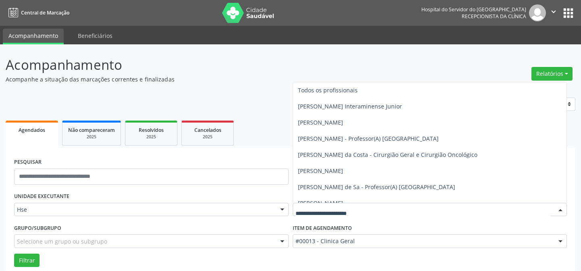 The image size is (581, 271). I want to click on a: Beneficiários, so click(95, 36).